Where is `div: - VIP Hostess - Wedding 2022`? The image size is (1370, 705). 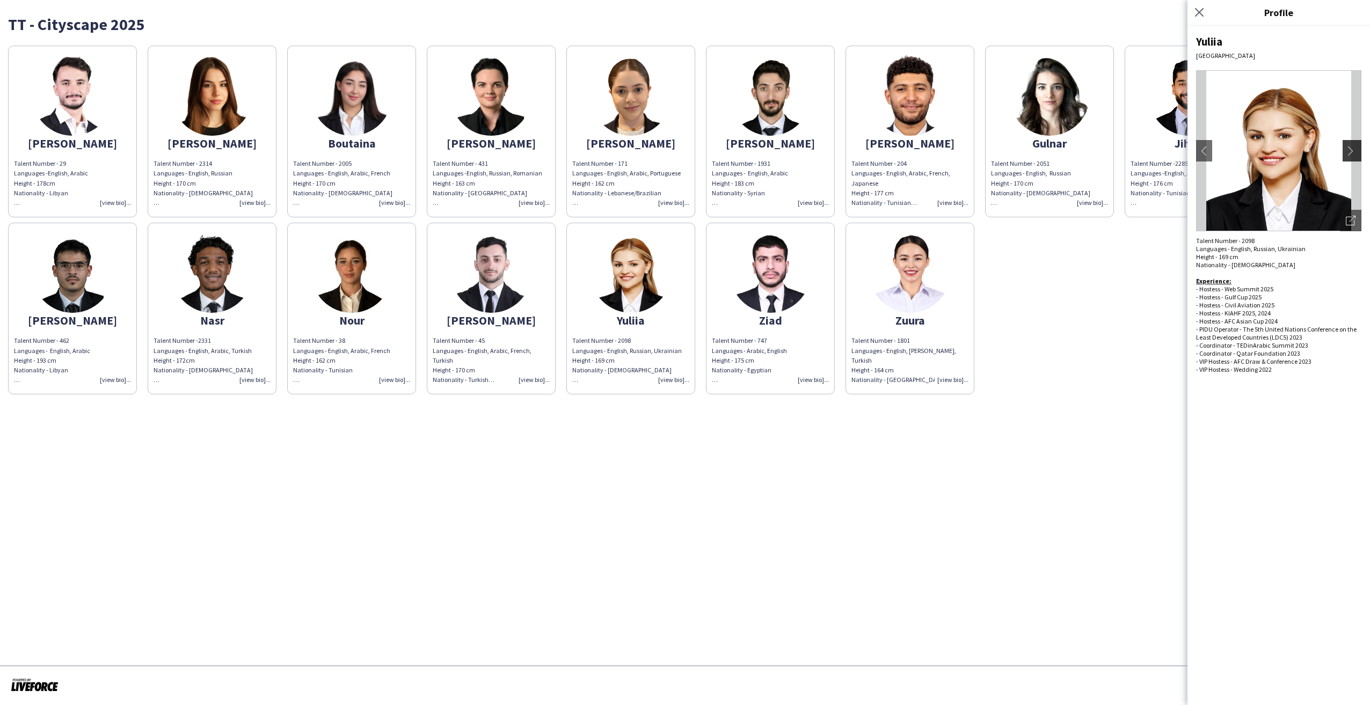
div: - VIP Hostess - Wedding 2022 is located at coordinates (1279, 369).